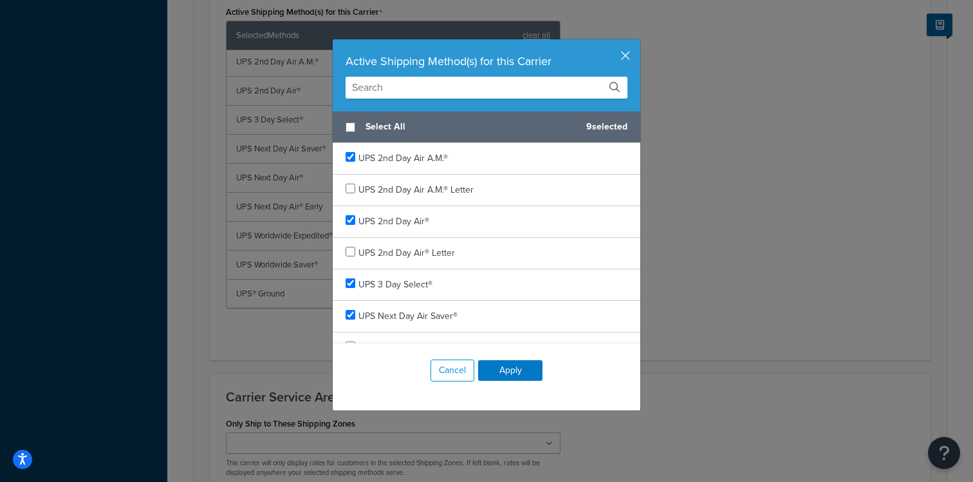 Image resolution: width=973 pixels, height=482 pixels. I want to click on span: UPS 2nd Day Air®, so click(394, 221).